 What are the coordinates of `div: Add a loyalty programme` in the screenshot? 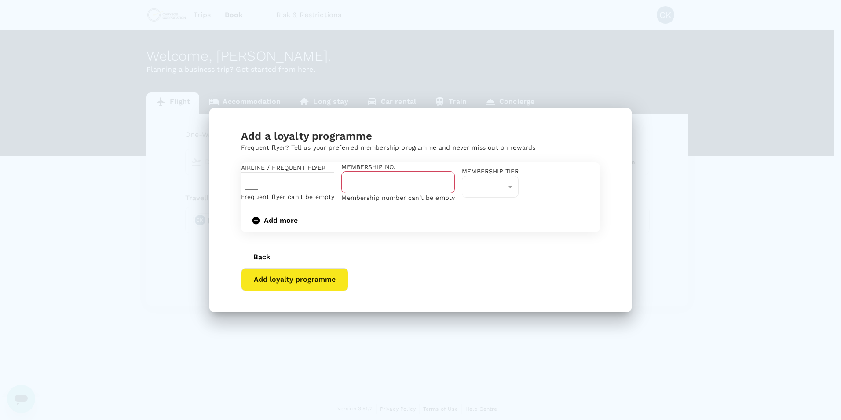 It's located at (421, 136).